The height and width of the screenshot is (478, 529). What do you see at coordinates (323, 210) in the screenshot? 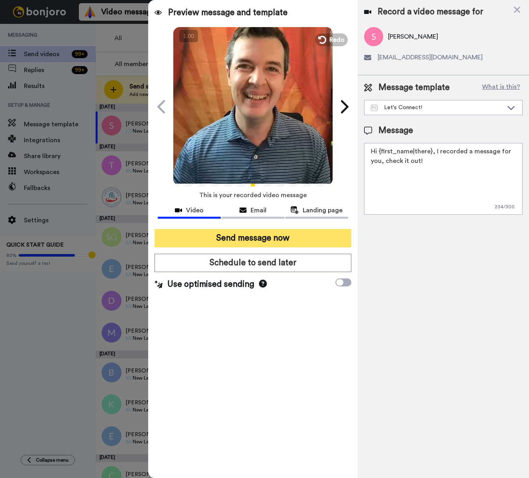
I see `span: Landing page` at bounding box center [323, 210].